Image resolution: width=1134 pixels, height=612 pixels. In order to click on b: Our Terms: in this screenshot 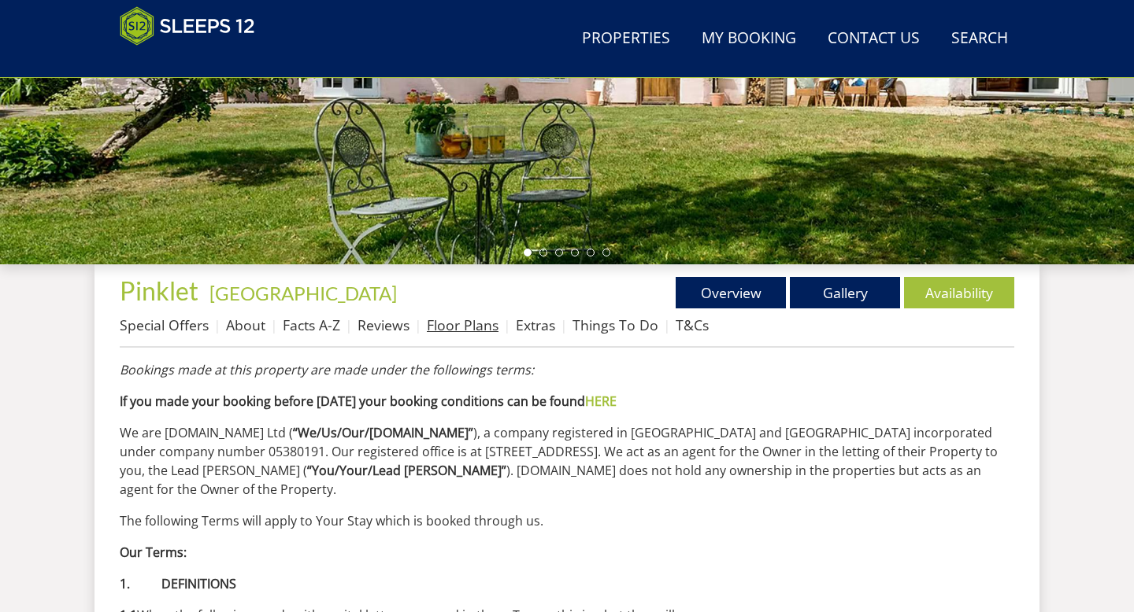, I will do `click(153, 553)`.